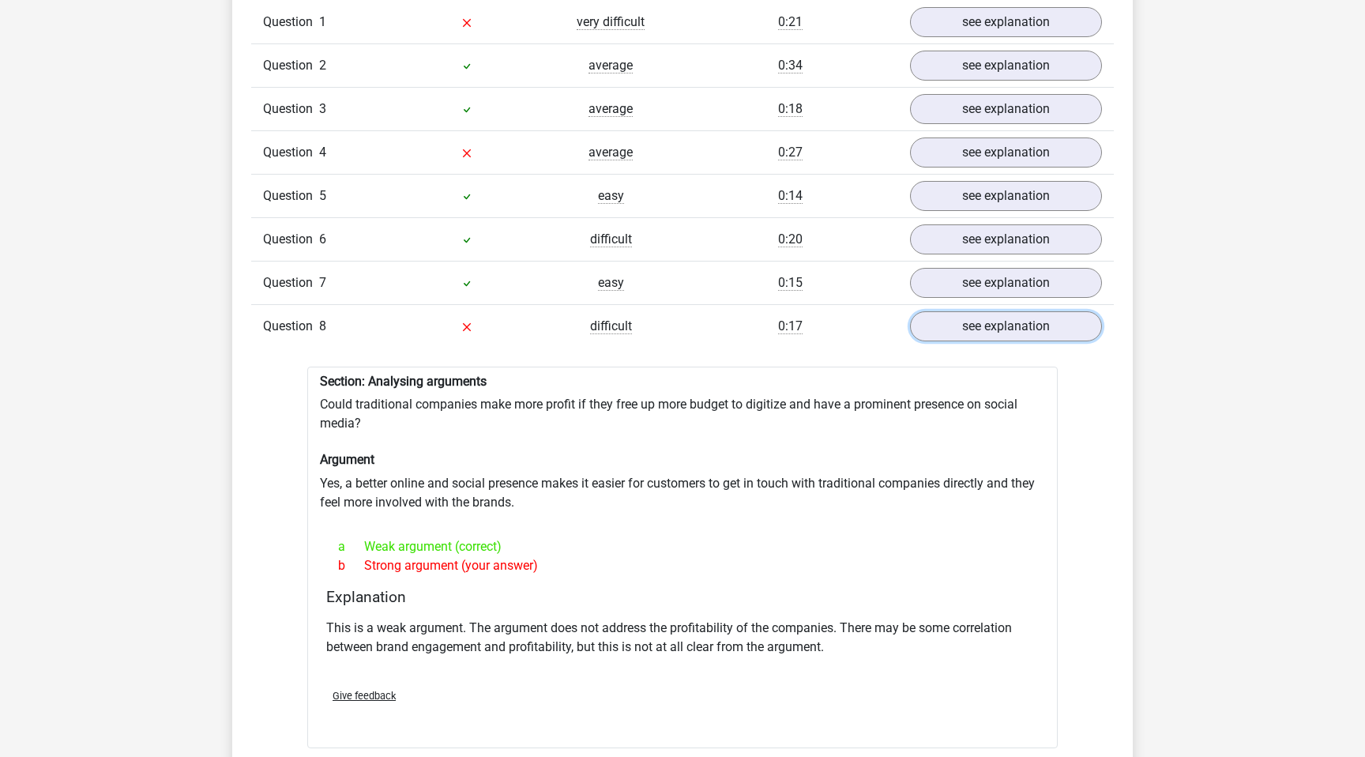 The width and height of the screenshot is (1365, 757). Describe the element at coordinates (351, 547) in the screenshot. I see `span: a` at that location.